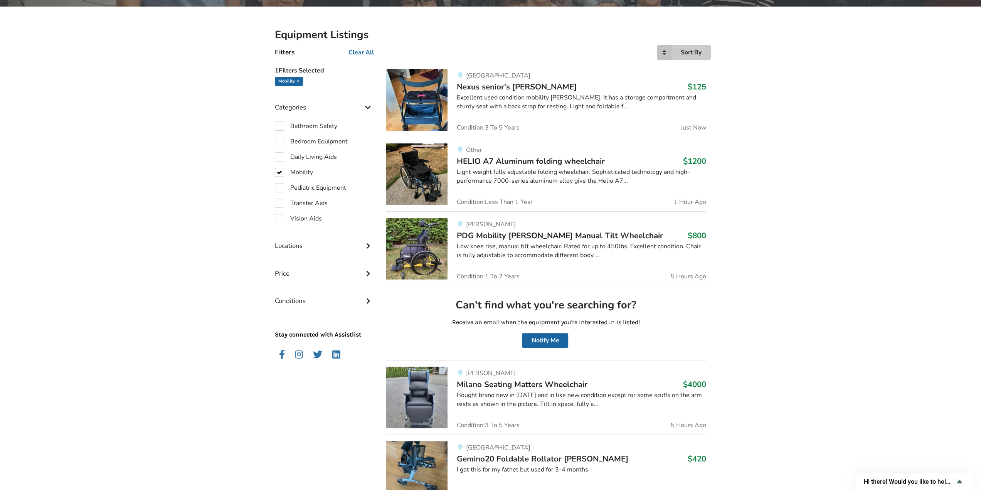 The image size is (981, 490). Describe the element at coordinates (546, 305) in the screenshot. I see `h2: Can't find what you're searching for?` at that location.